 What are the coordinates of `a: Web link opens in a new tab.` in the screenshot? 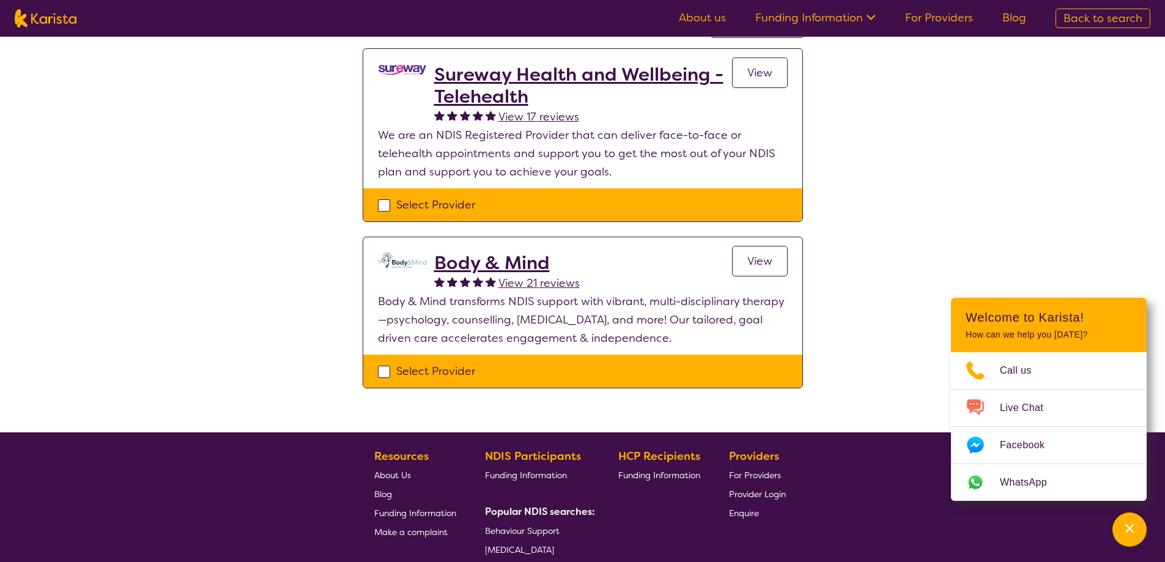 It's located at (1048, 482).